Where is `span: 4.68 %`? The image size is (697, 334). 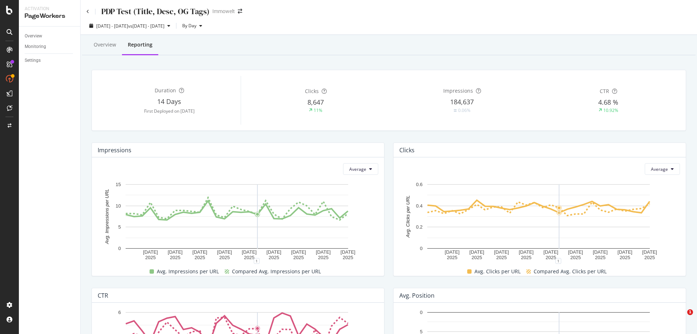 span: 4.68 % is located at coordinates (608, 102).